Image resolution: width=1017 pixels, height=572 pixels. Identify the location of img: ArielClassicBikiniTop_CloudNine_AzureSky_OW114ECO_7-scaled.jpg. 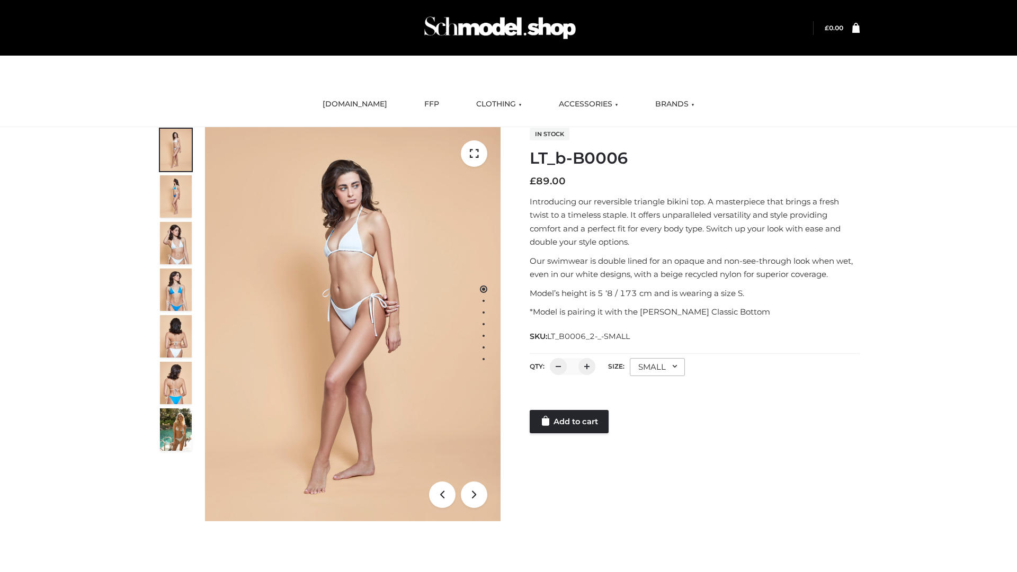
(176, 336).